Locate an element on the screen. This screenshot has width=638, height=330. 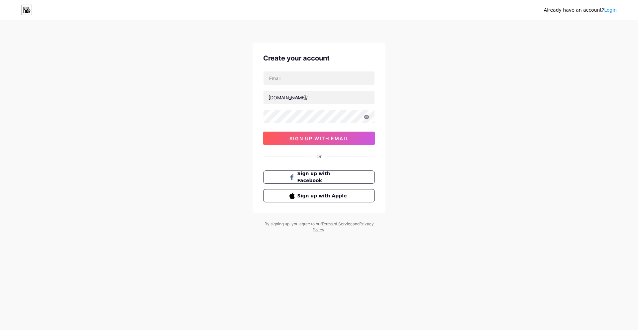
span: Sign up with Apple is located at coordinates (323, 196).